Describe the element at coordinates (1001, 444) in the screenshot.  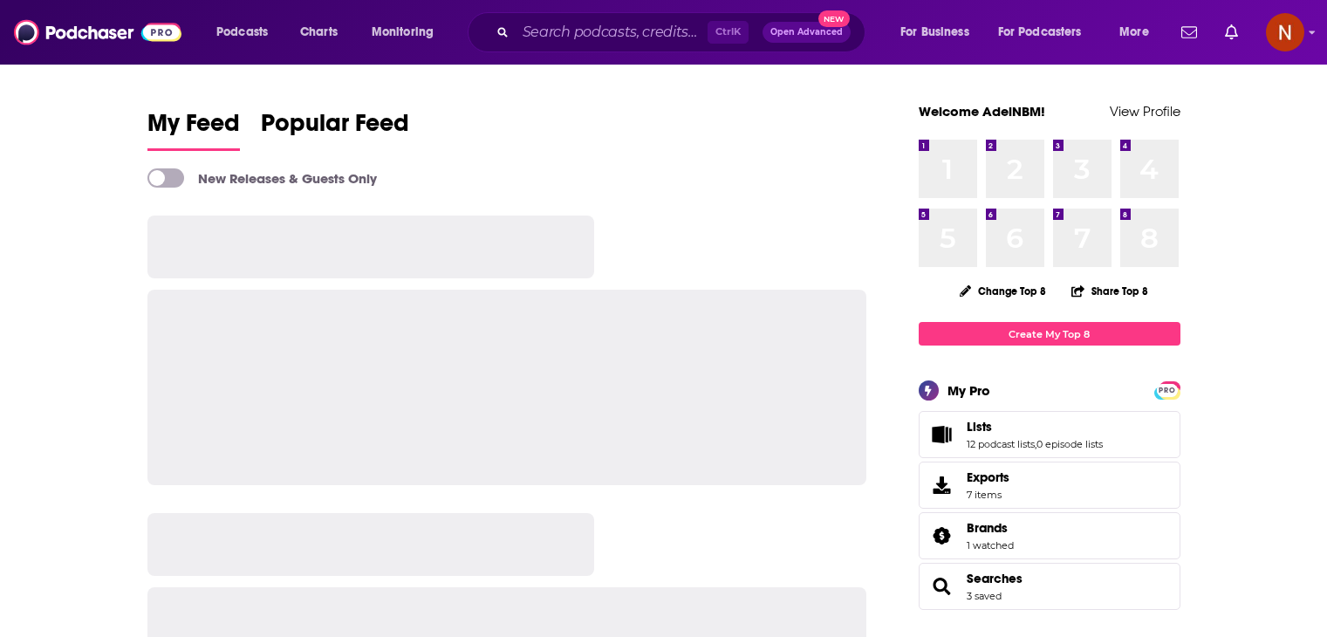
I see `a: 12 podcast lists` at that location.